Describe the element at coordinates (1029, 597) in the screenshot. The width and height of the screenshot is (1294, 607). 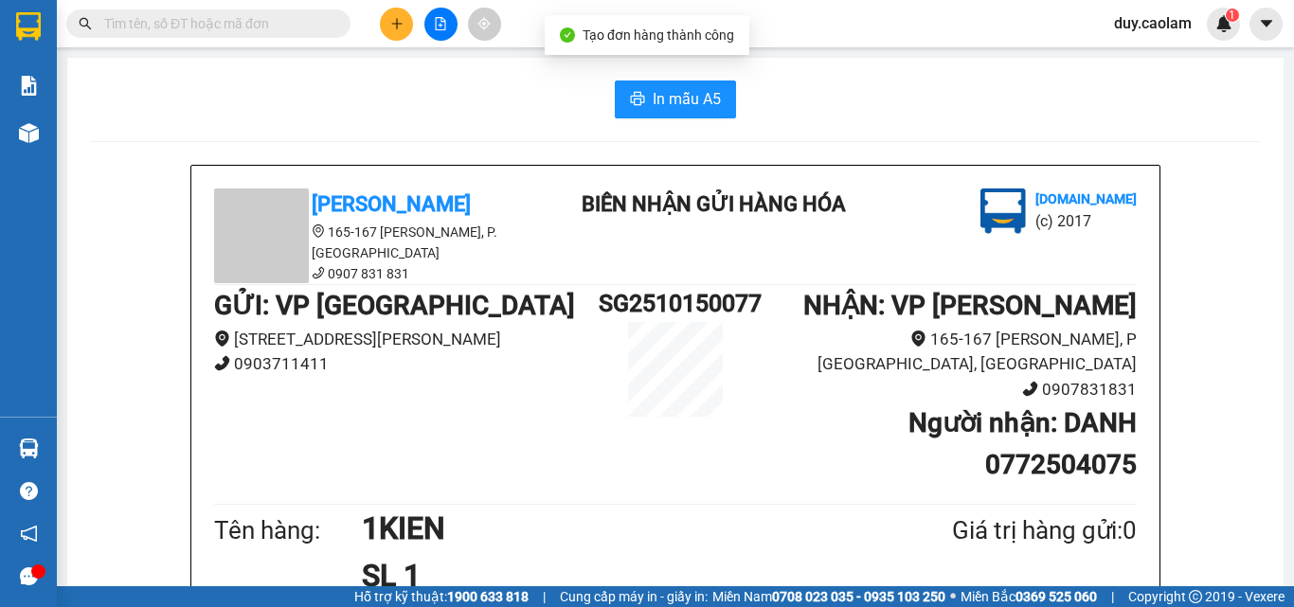
I see `span: Miền Bắc` at that location.